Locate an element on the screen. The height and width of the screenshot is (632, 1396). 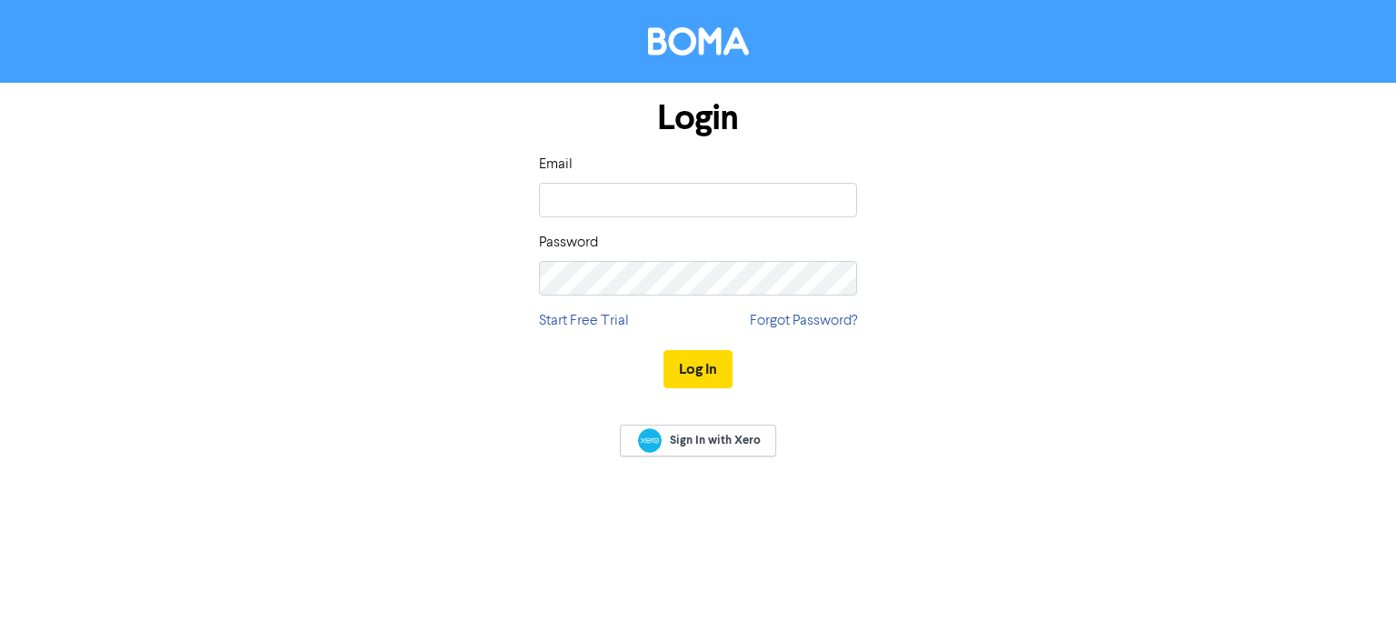
img: BOMA Logo is located at coordinates (698, 41).